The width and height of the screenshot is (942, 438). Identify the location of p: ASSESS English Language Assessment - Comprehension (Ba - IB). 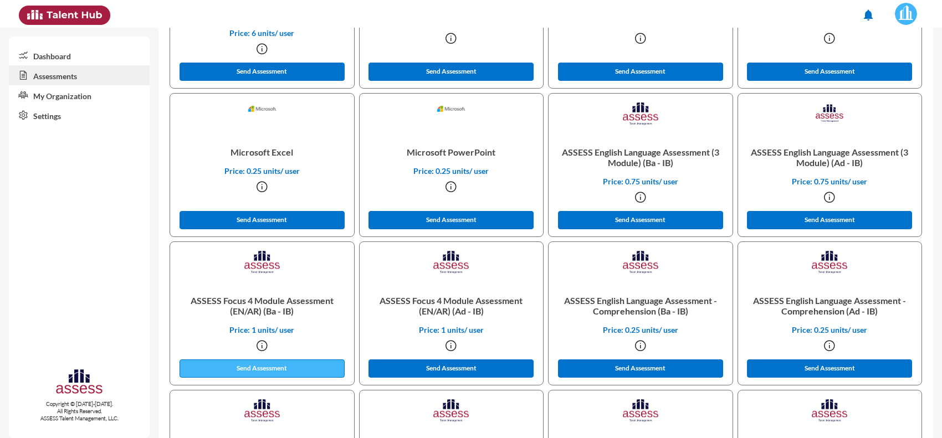
(640, 306).